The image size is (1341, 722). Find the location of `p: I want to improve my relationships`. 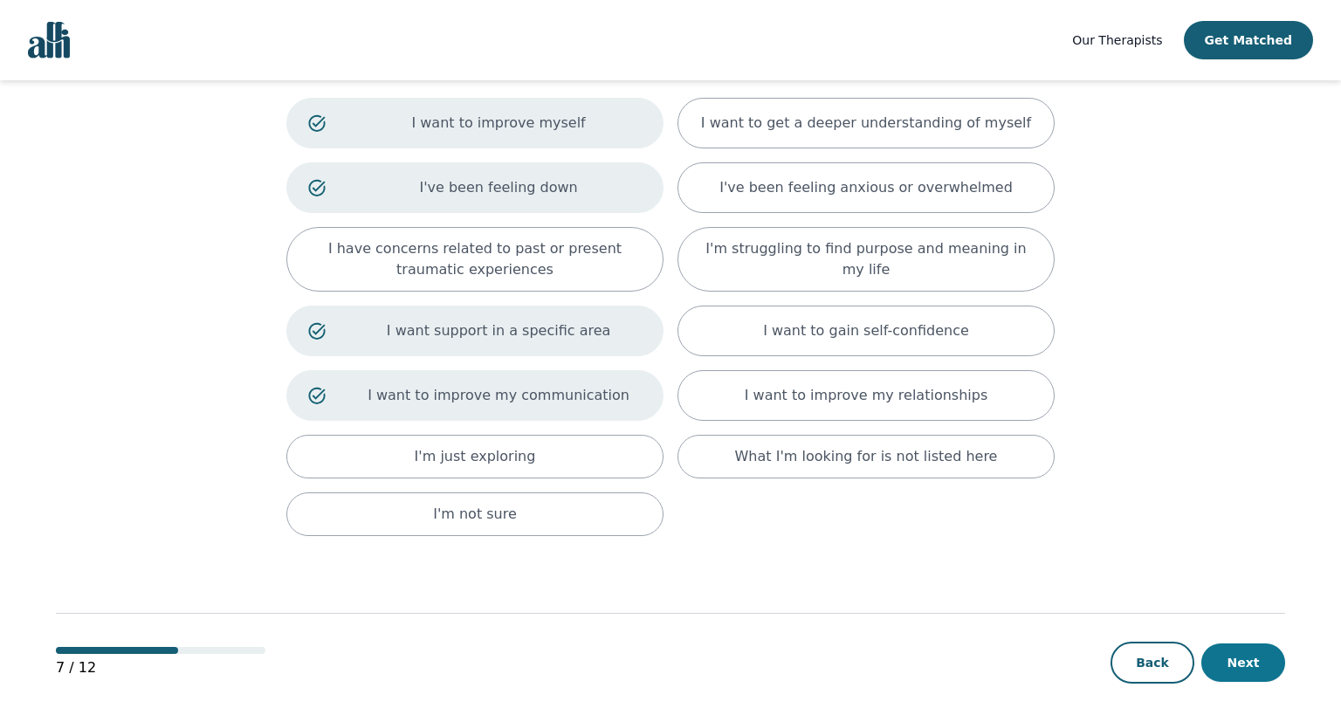

p: I want to improve my relationships is located at coordinates (866, 396).